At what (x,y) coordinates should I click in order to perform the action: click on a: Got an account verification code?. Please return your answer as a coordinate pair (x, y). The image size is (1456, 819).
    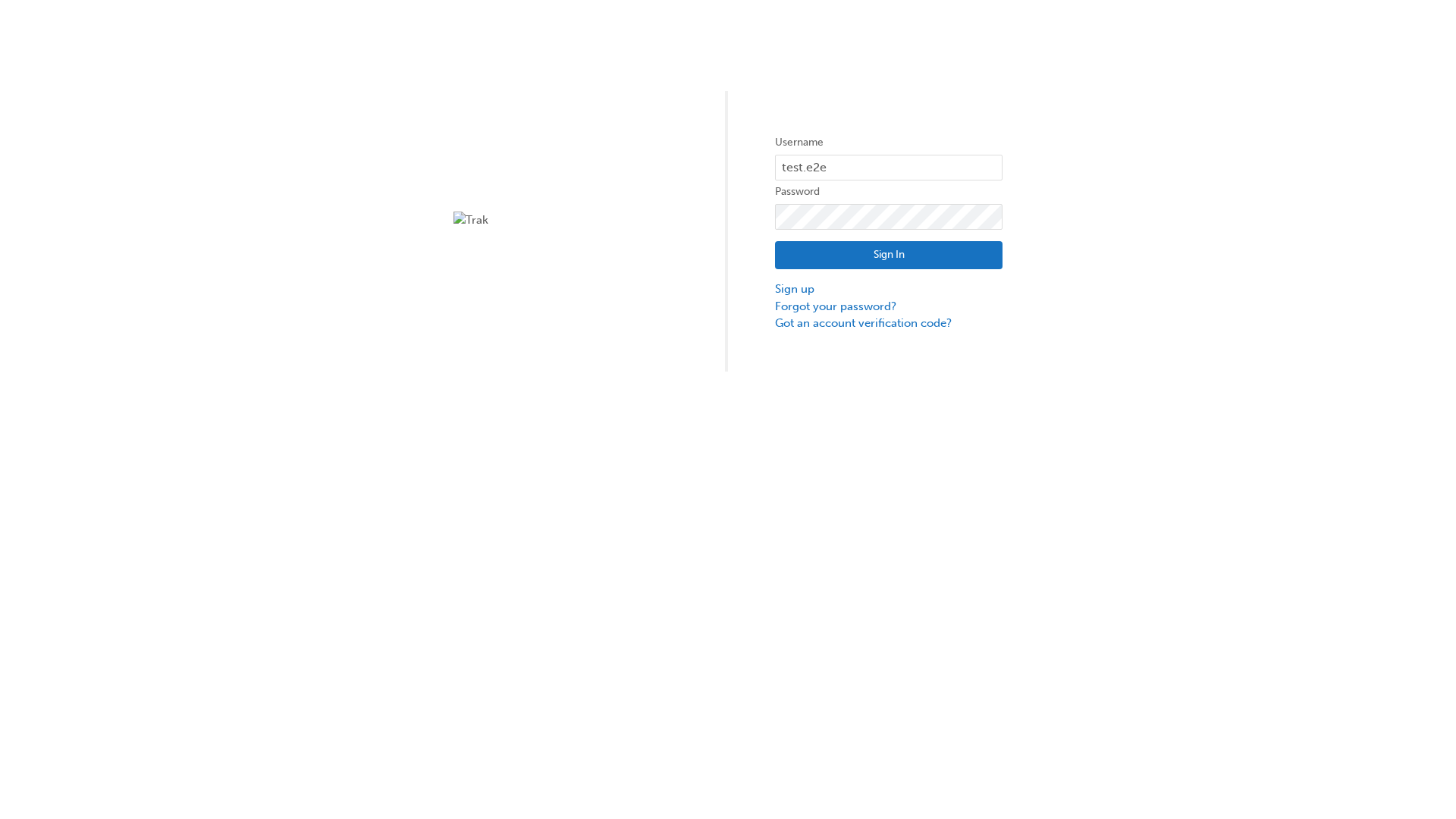
    Looking at the image, I should click on (889, 323).